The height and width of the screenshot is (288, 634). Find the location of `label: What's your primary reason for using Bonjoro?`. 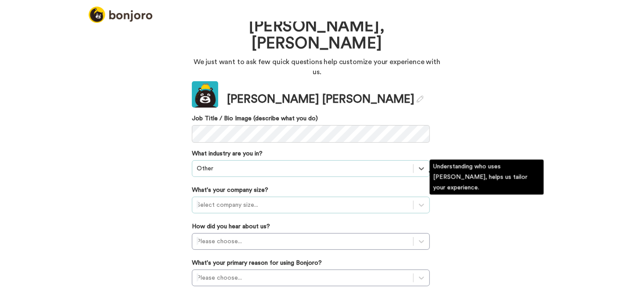

label: What's your primary reason for using Bonjoro? is located at coordinates (257, 263).